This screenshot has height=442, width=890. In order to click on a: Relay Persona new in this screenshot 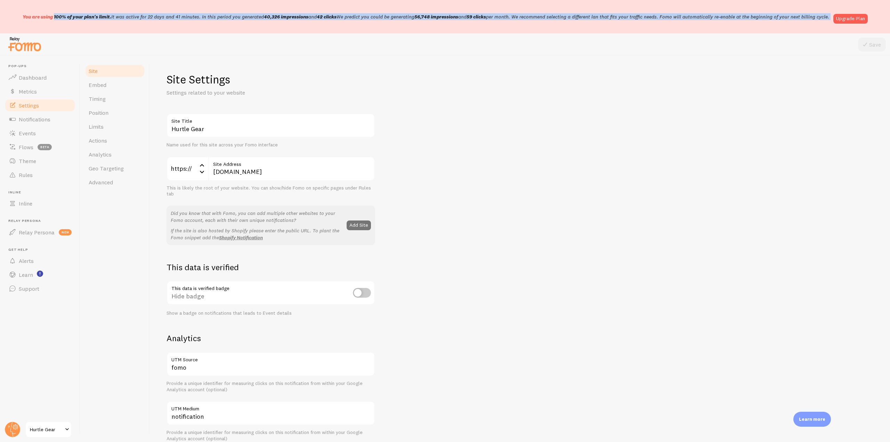, I will do `click(40, 232)`.